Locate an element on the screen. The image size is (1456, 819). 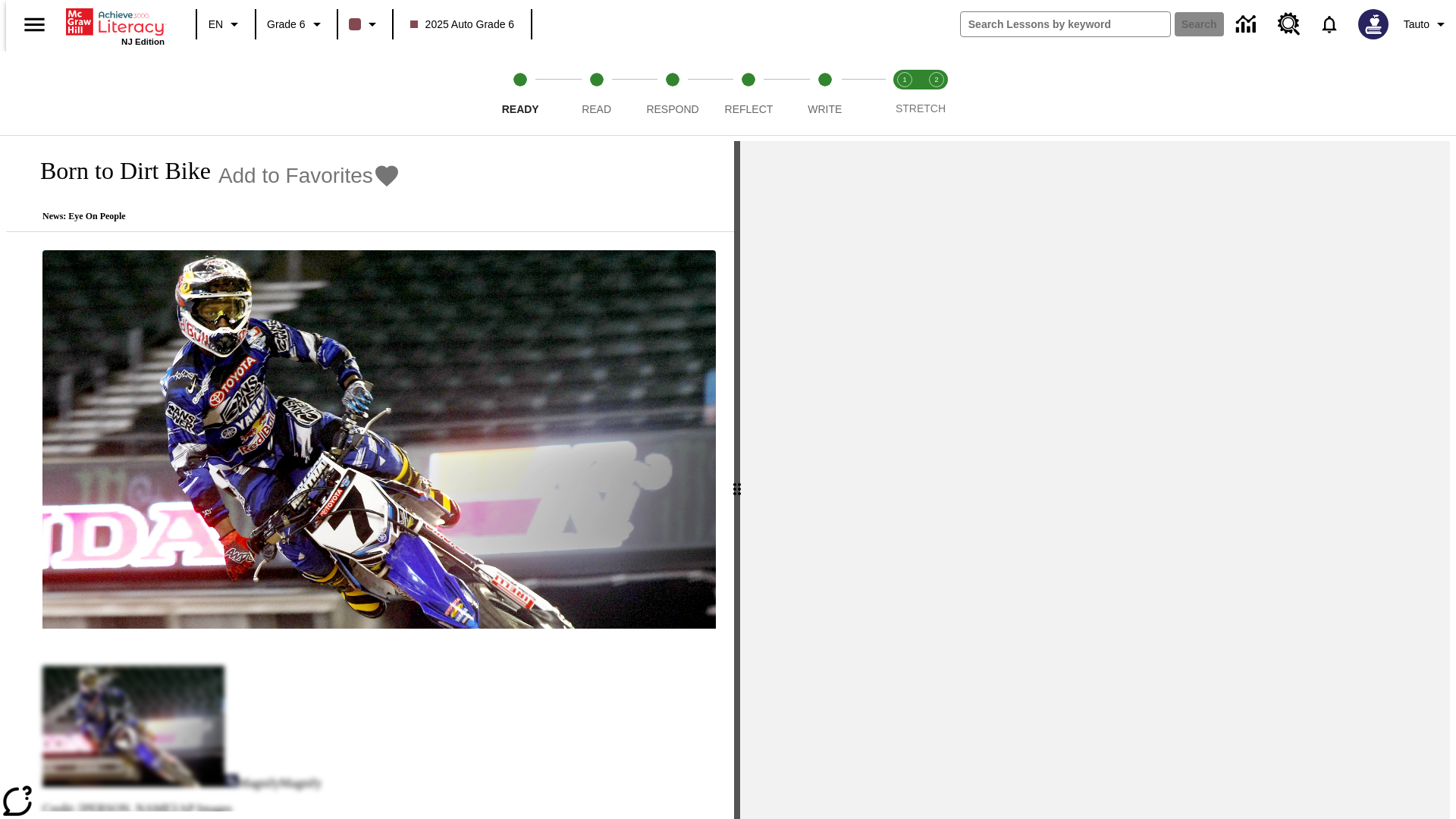
button: Grade: Grade 6, Select a grade is located at coordinates (297, 25).